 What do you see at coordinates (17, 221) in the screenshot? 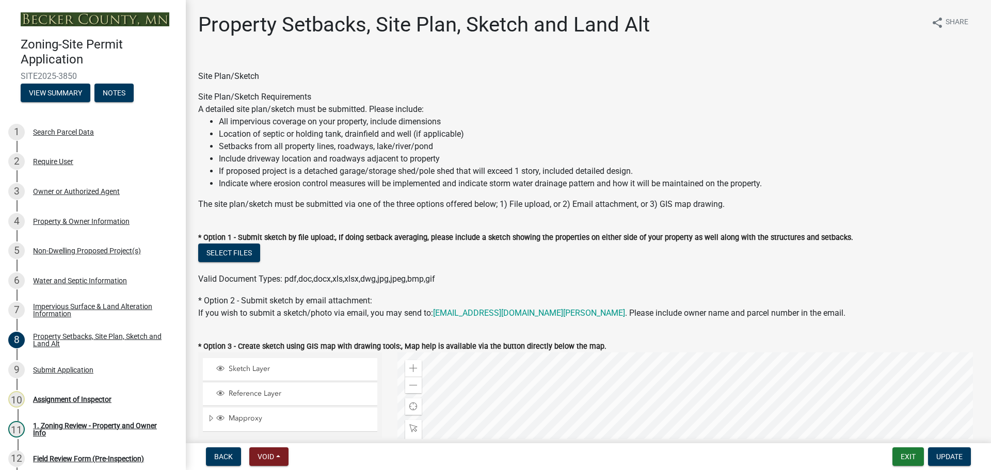
I see `div: 4` at bounding box center [17, 221].